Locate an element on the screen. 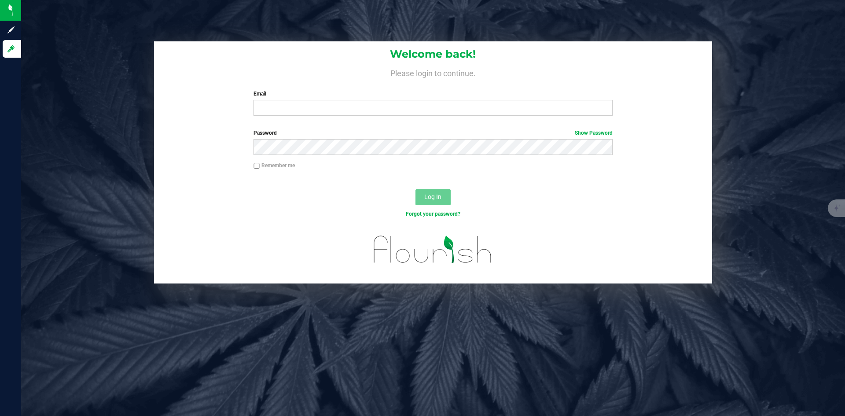 The width and height of the screenshot is (845, 416). inline-svg: Sign up is located at coordinates (11, 30).